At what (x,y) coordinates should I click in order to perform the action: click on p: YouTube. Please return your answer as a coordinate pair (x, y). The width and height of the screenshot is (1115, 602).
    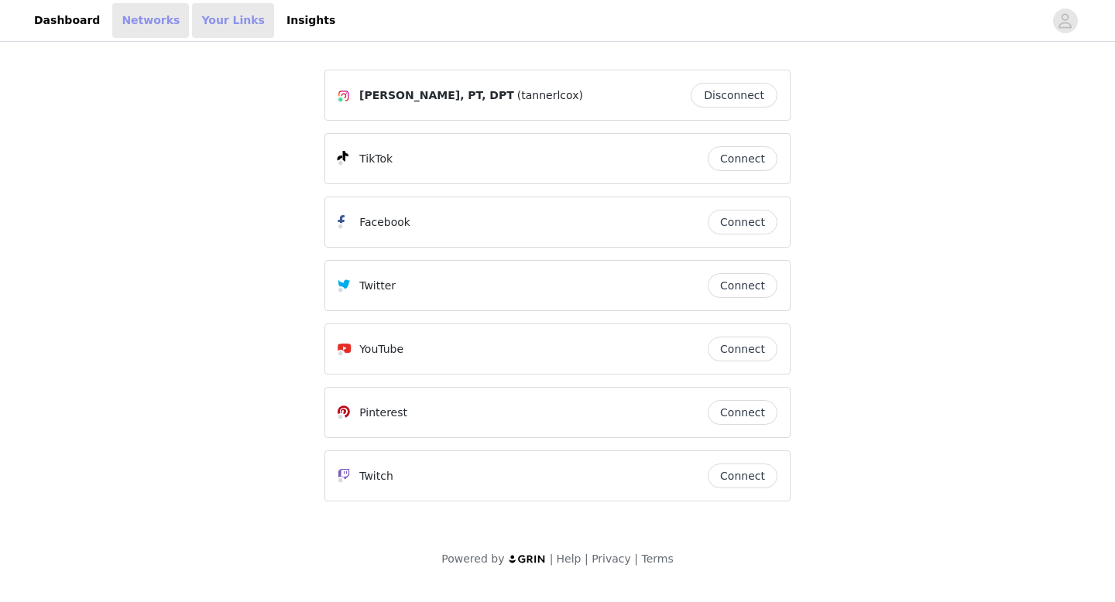
    Looking at the image, I should click on (381, 349).